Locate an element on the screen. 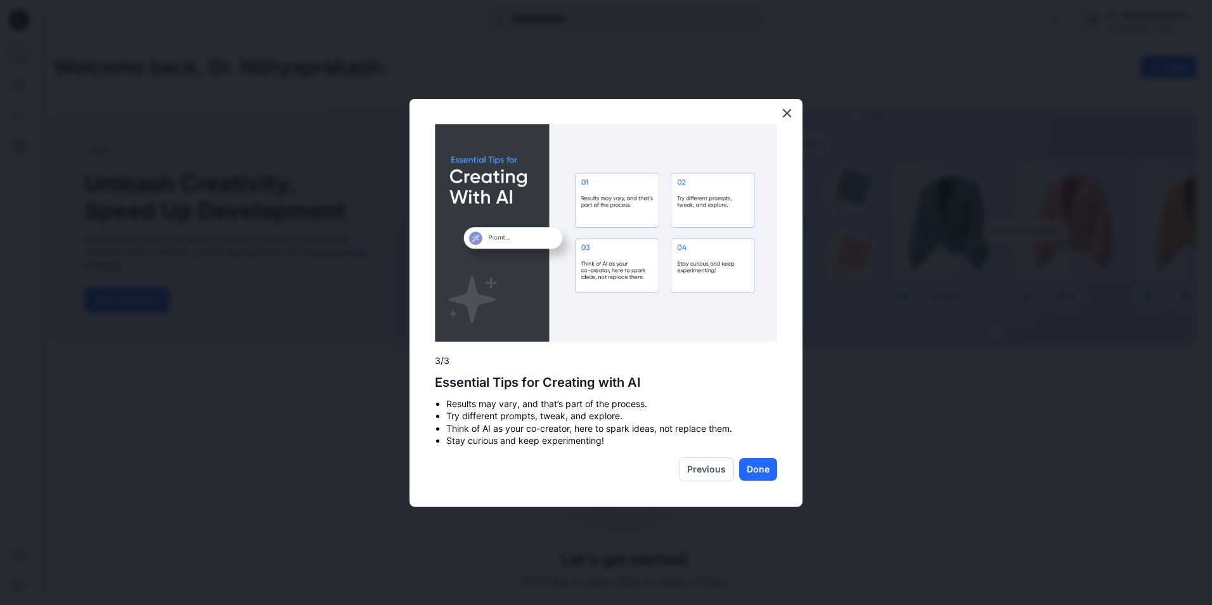 Image resolution: width=1212 pixels, height=605 pixels. p: 3/3 is located at coordinates (606, 361).